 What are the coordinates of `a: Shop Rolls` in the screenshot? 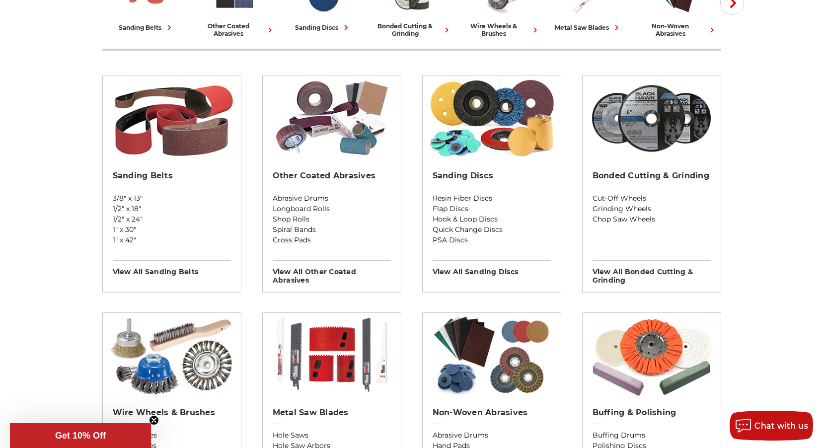 It's located at (332, 219).